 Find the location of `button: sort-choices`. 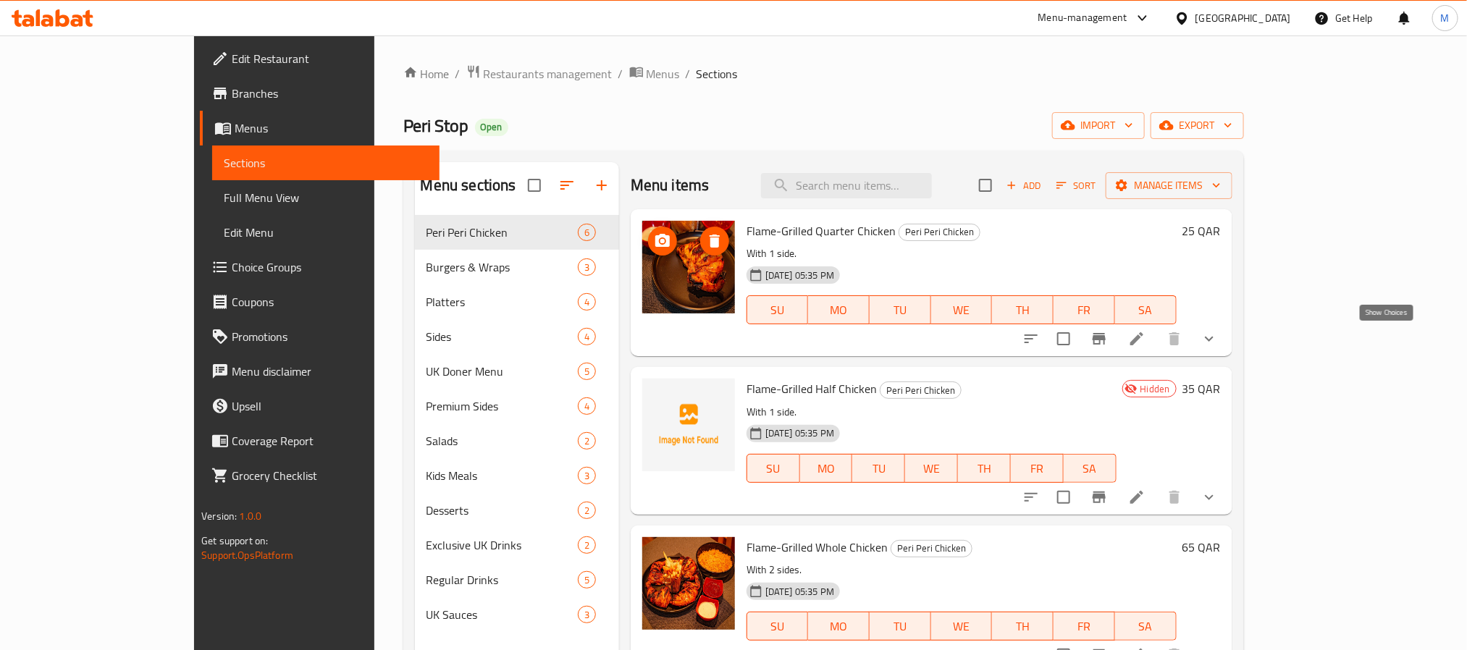

button: sort-choices is located at coordinates (1031, 339).